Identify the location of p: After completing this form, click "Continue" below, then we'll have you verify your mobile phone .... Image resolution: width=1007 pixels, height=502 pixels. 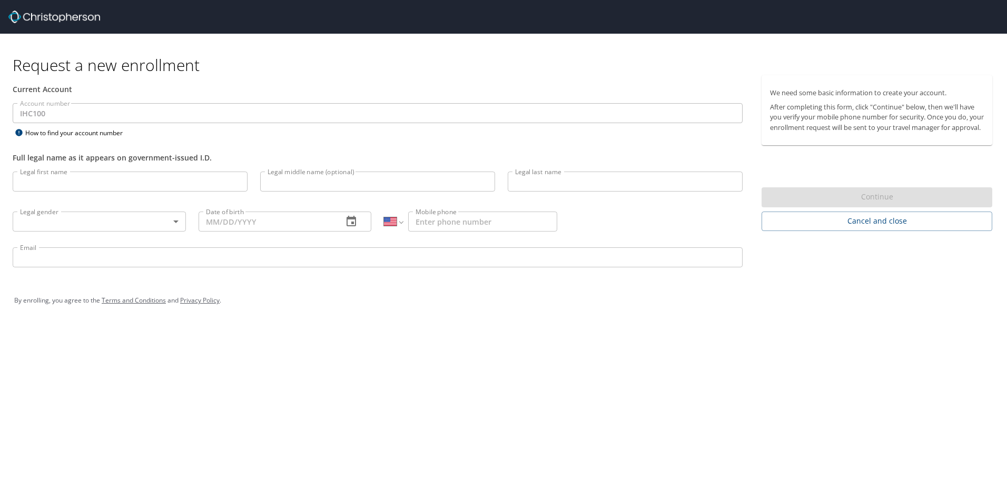
(877, 117).